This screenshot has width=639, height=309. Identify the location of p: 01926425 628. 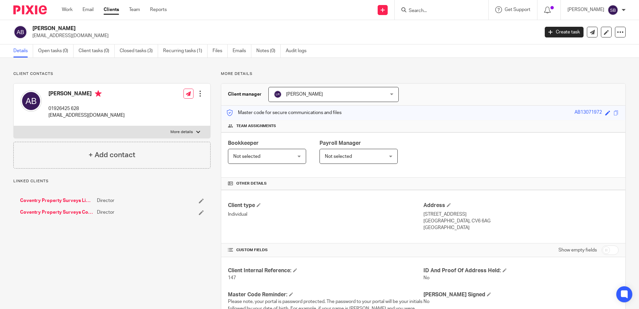
(87, 109).